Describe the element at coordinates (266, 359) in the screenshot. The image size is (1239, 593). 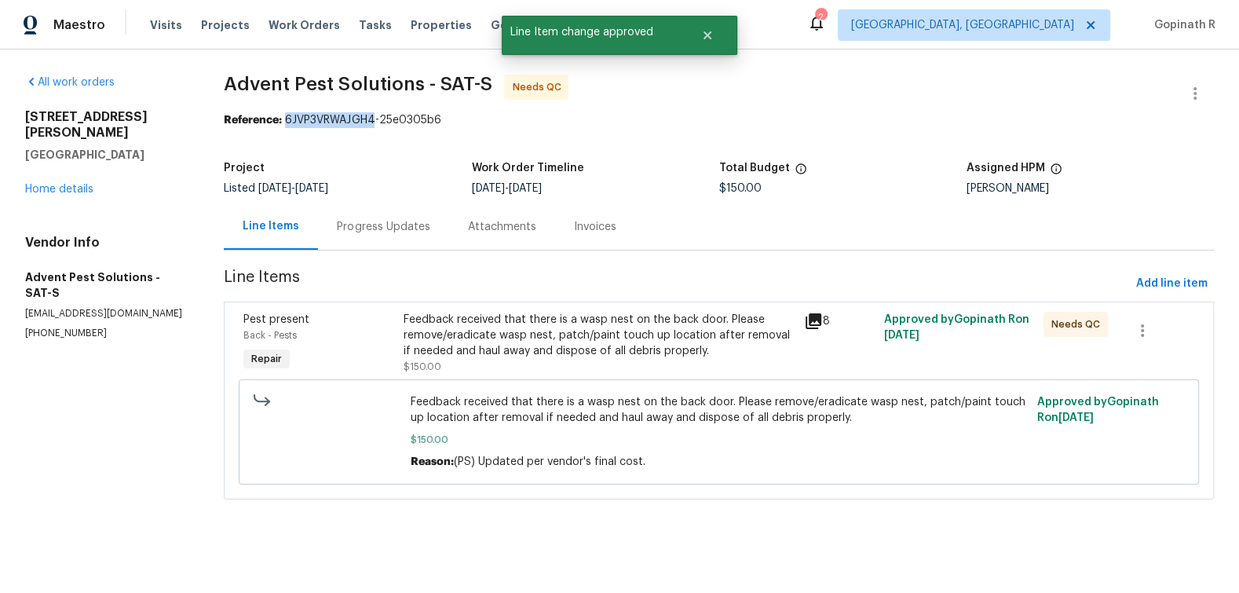
I see `span: Repair` at that location.